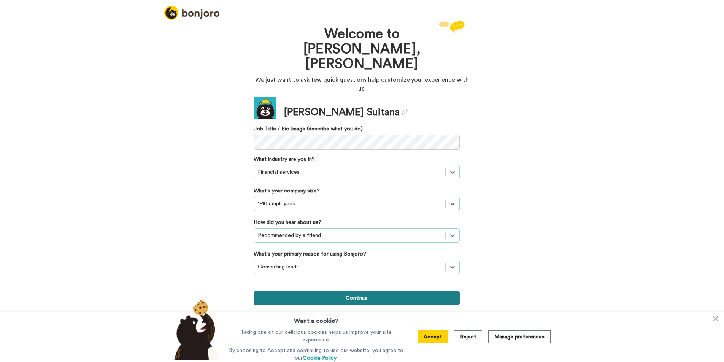  I want to click on button: Continue, so click(357, 298).